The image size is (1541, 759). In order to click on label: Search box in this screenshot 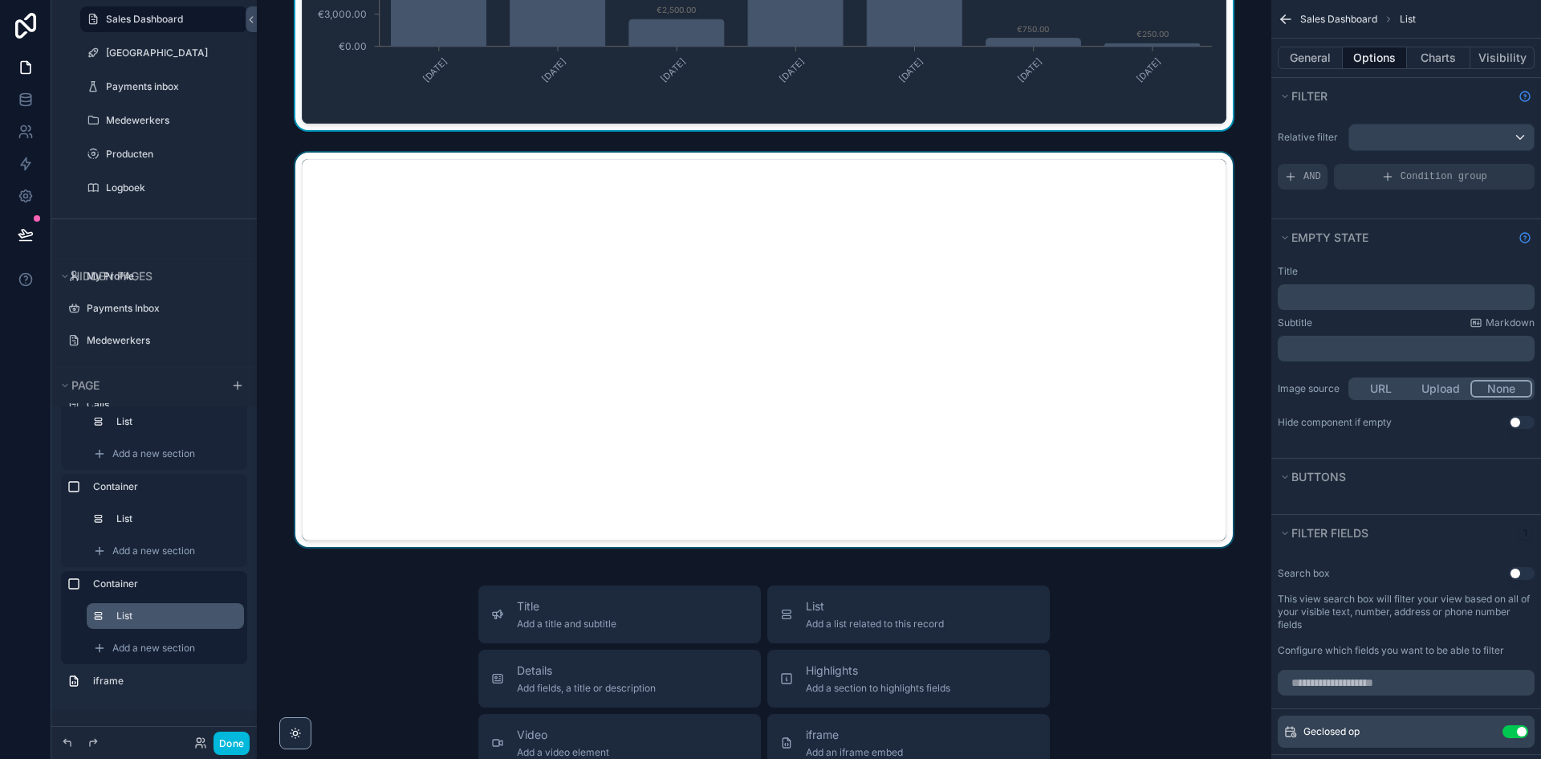, I will do `click(1304, 573)`.